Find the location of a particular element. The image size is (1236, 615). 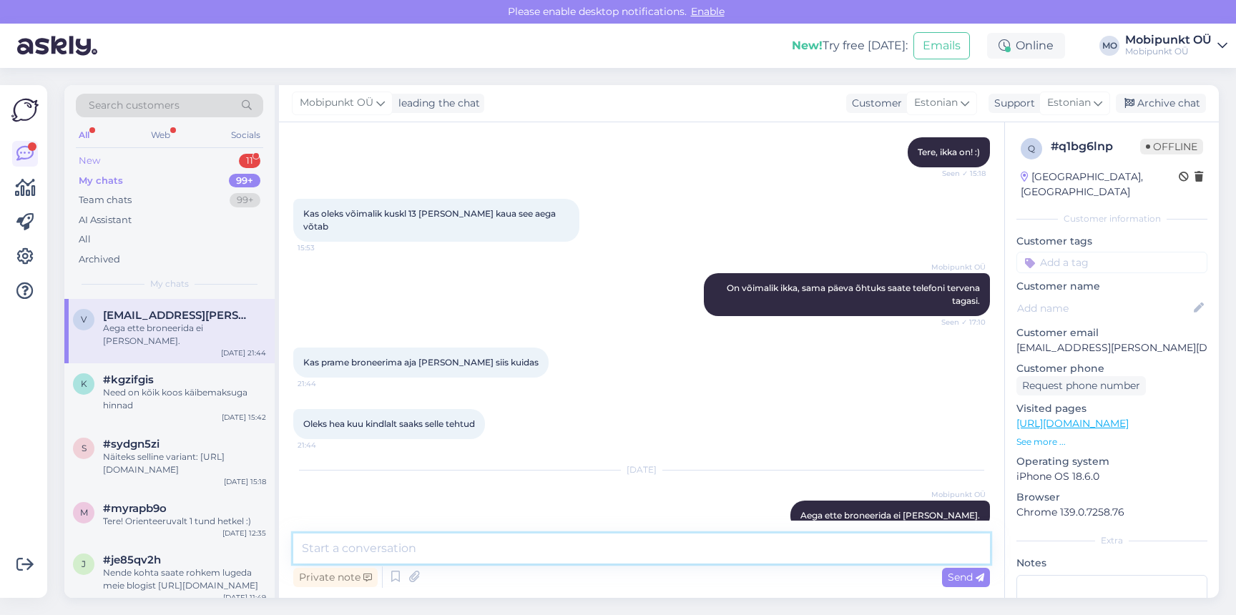

div: Archived is located at coordinates (99, 260).